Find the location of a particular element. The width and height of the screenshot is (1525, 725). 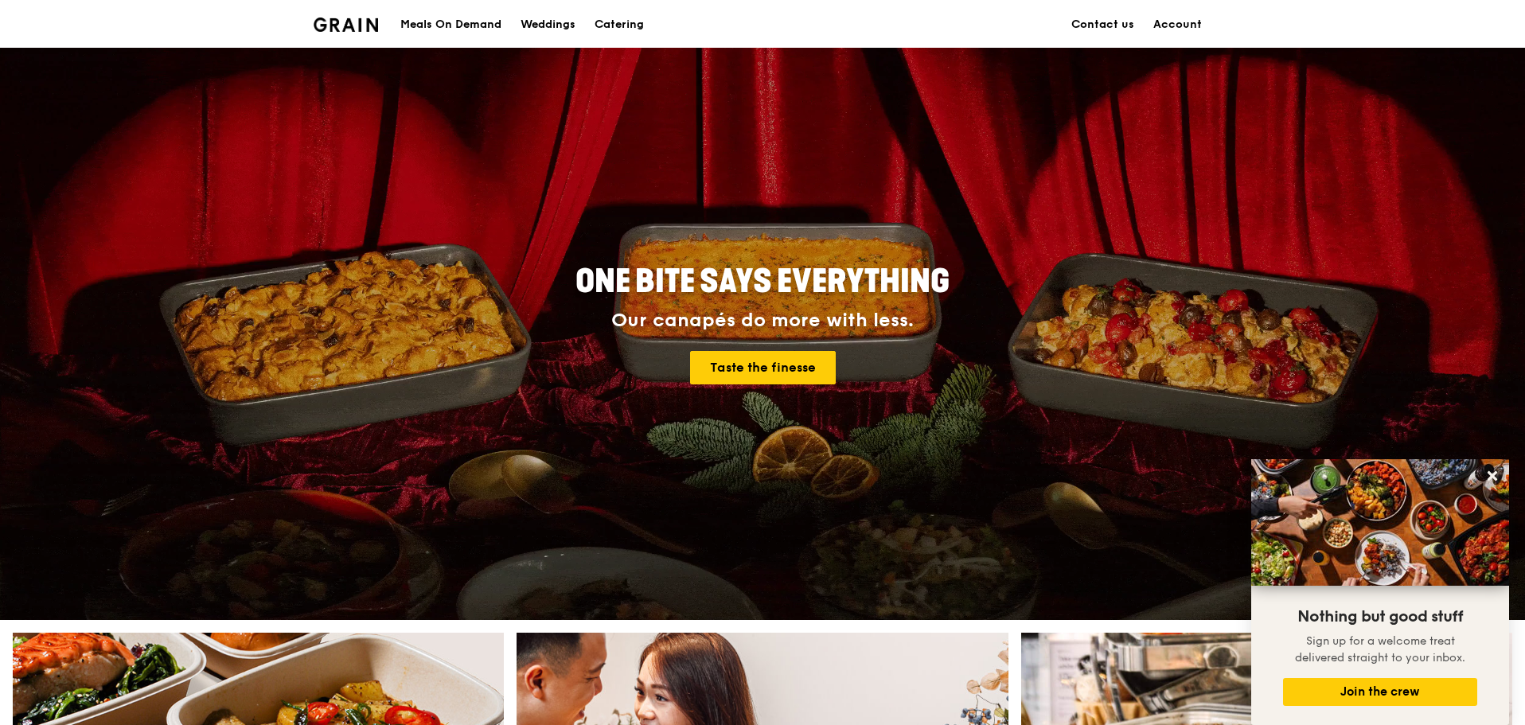

span: ONE BITE SAYS EVERYTHING is located at coordinates (762, 282).